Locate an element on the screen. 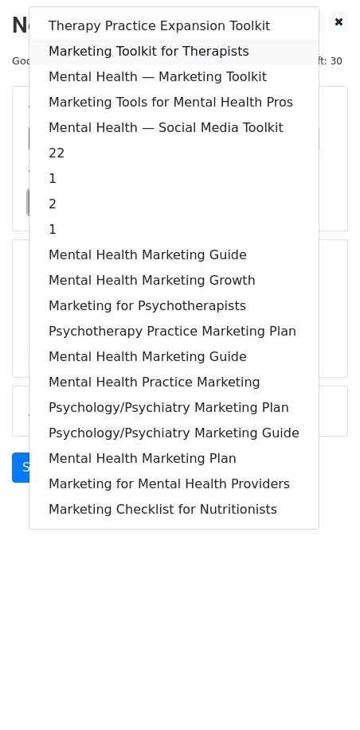  a: Send is located at coordinates (38, 468).